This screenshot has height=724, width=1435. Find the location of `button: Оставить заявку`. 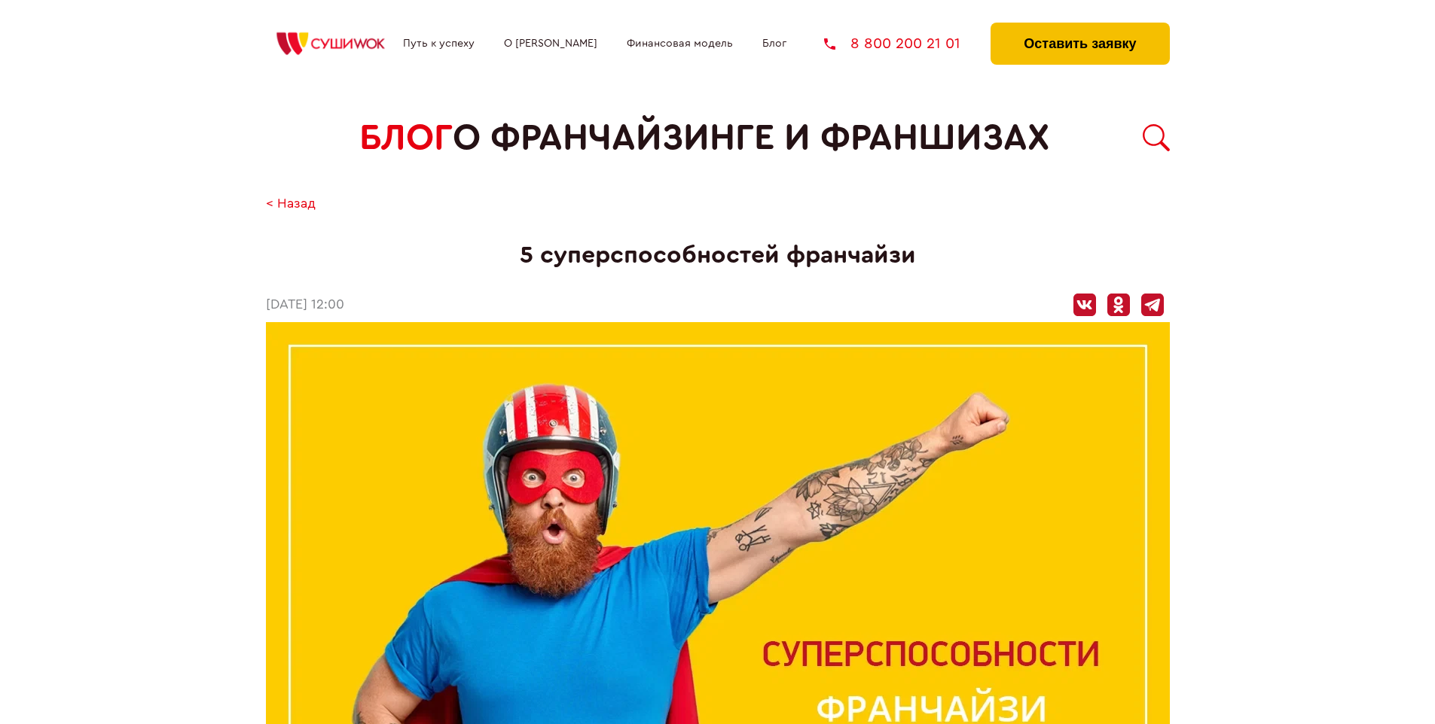

button: Оставить заявку is located at coordinates (1079, 44).